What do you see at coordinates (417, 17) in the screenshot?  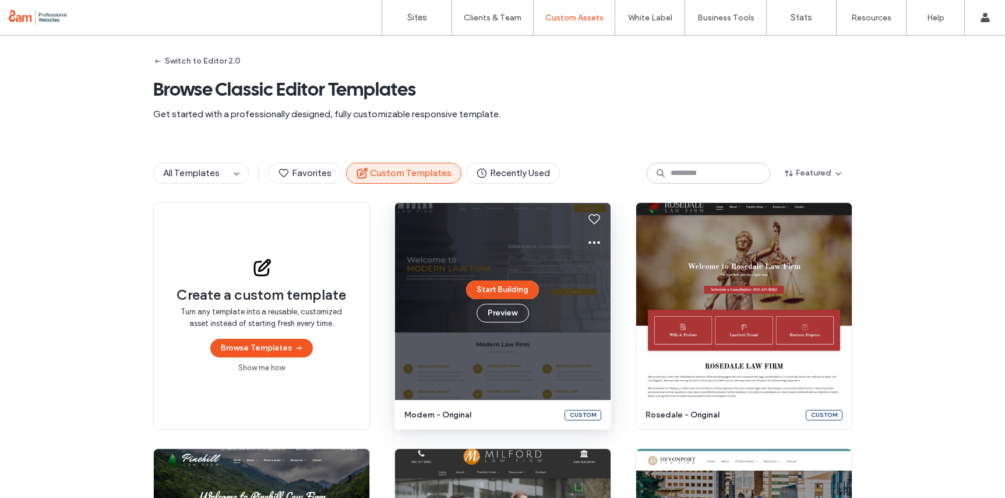 I see `label: Sites` at bounding box center [417, 17].